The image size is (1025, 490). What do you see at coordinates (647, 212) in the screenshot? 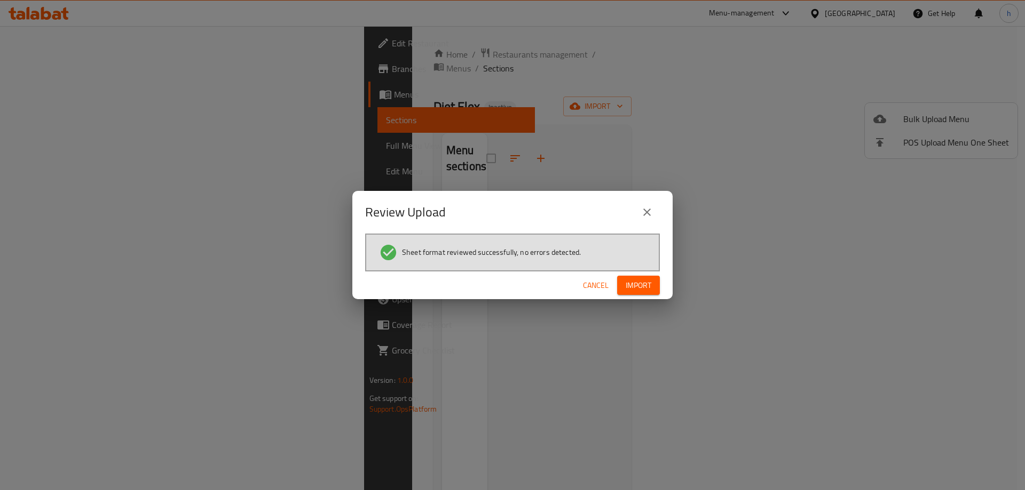
I see `button: close` at bounding box center [647, 212].